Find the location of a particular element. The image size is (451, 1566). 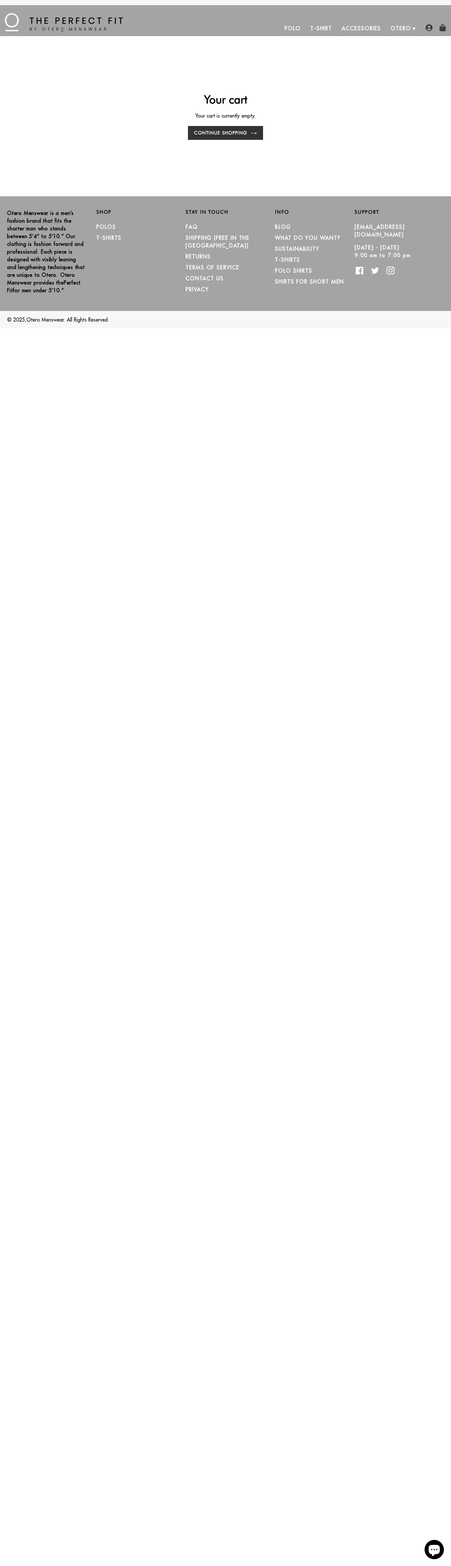

a: Polos is located at coordinates (106, 227).